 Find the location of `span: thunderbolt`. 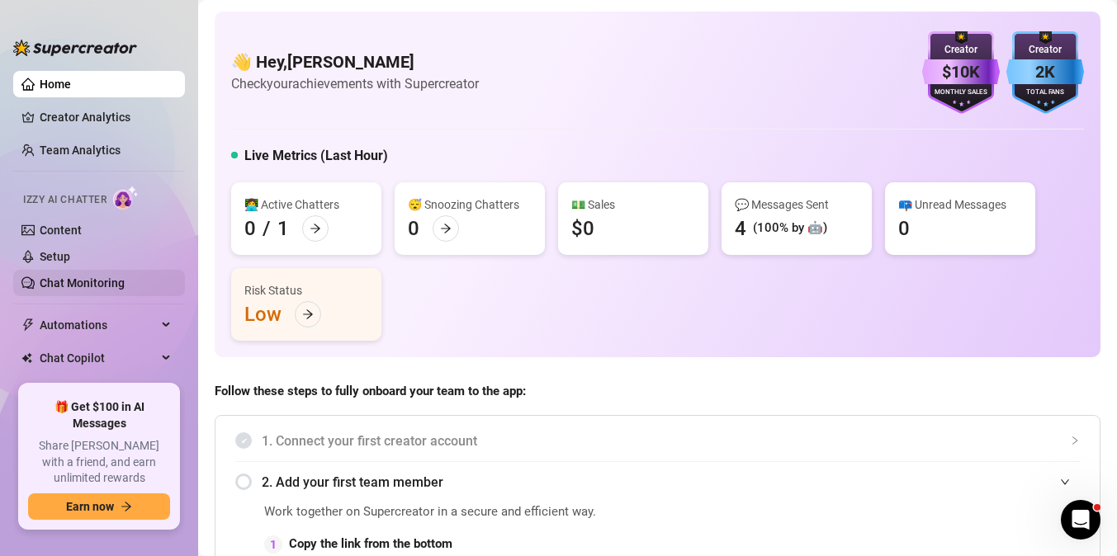

span: thunderbolt is located at coordinates (28, 325).